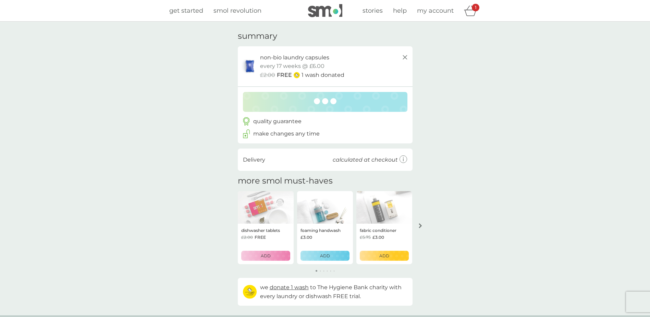  What do you see at coordinates (325, 11) in the screenshot?
I see `img: smol` at bounding box center [325, 11].